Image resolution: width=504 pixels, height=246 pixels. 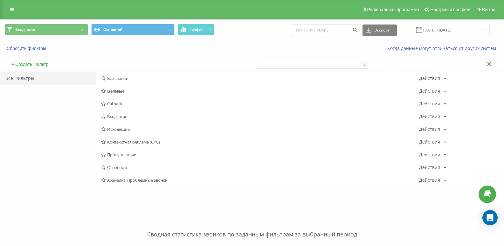 What do you see at coordinates (260, 104) in the screenshot?
I see `span: Callback` at bounding box center [260, 104].